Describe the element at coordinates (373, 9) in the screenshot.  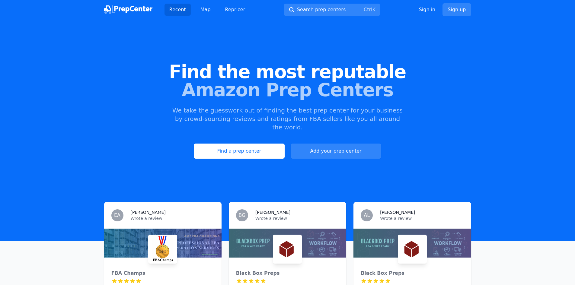
I see `kbd: K` at that location.